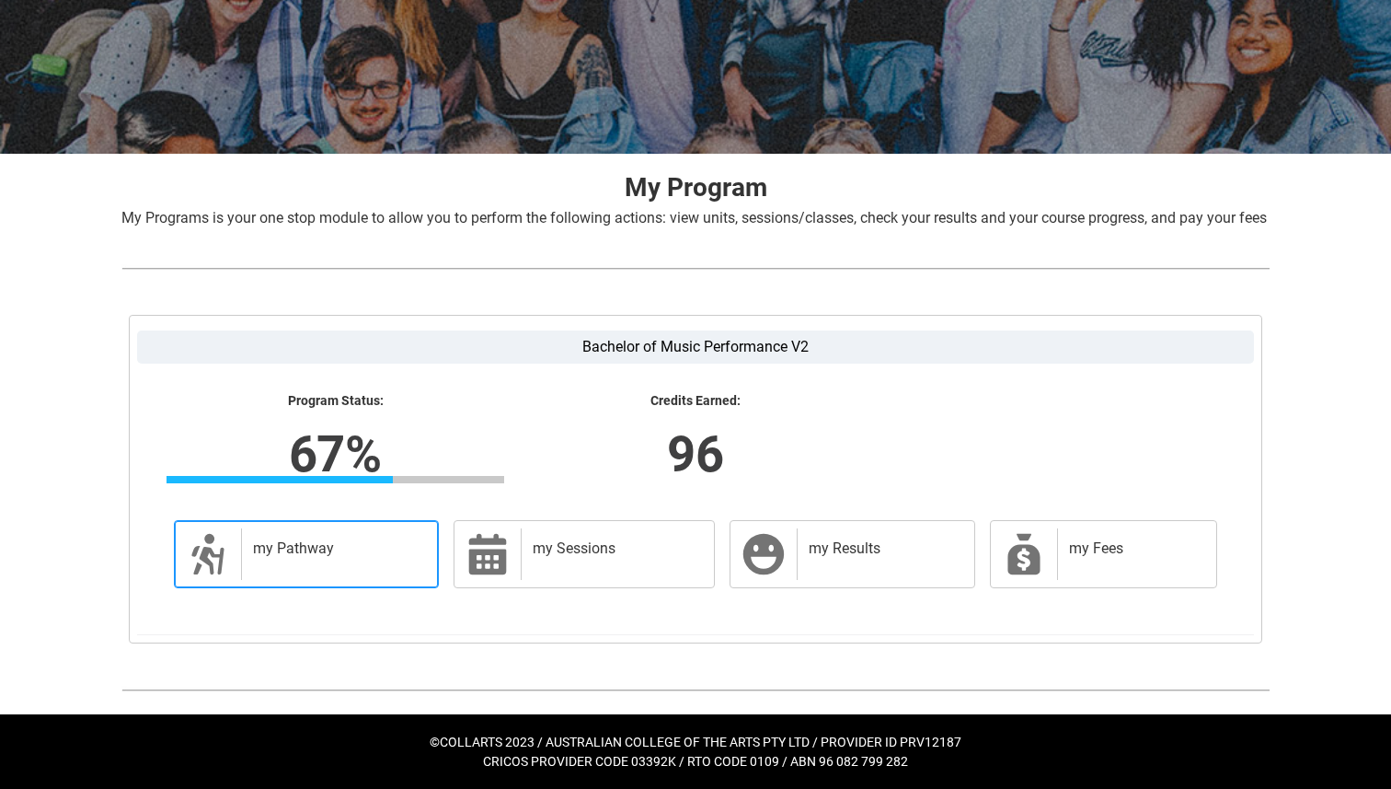  Describe the element at coordinates (614, 548) in the screenshot. I see `h2: my Sessions` at that location.